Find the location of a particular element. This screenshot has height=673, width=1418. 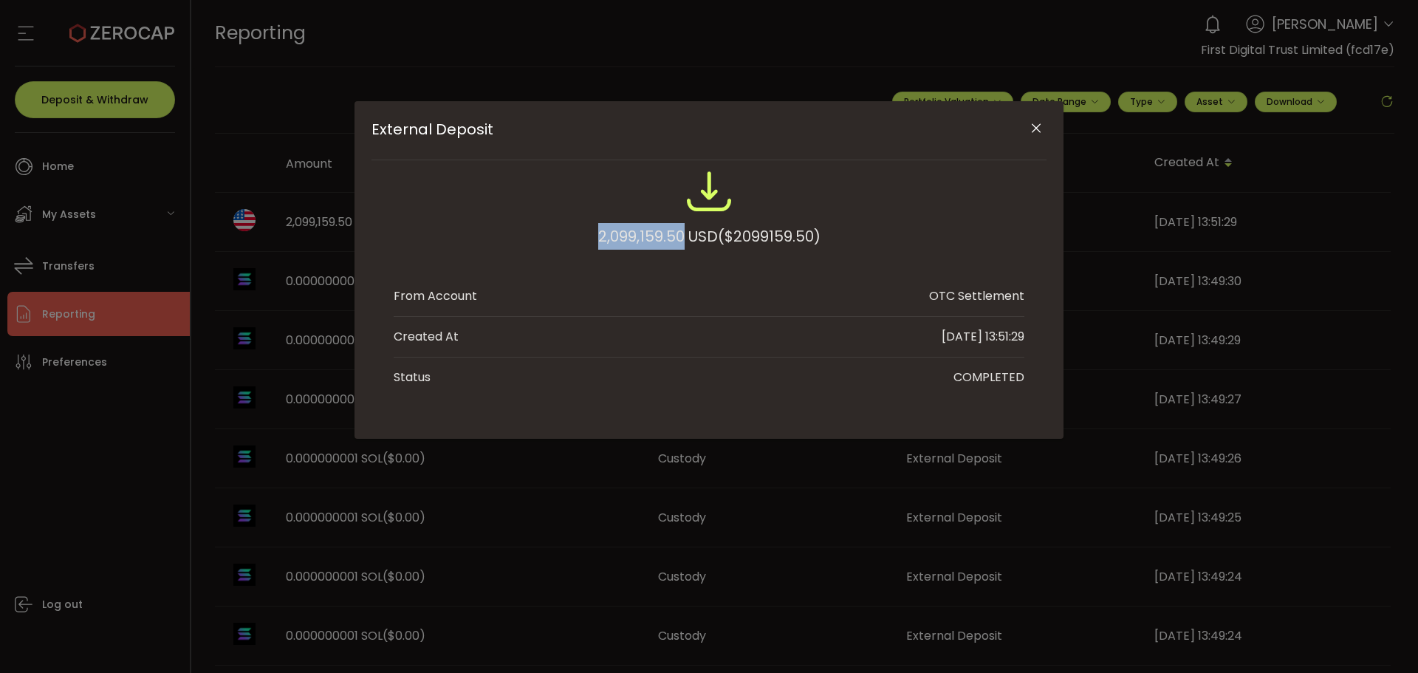

div: From Account is located at coordinates (435, 296).